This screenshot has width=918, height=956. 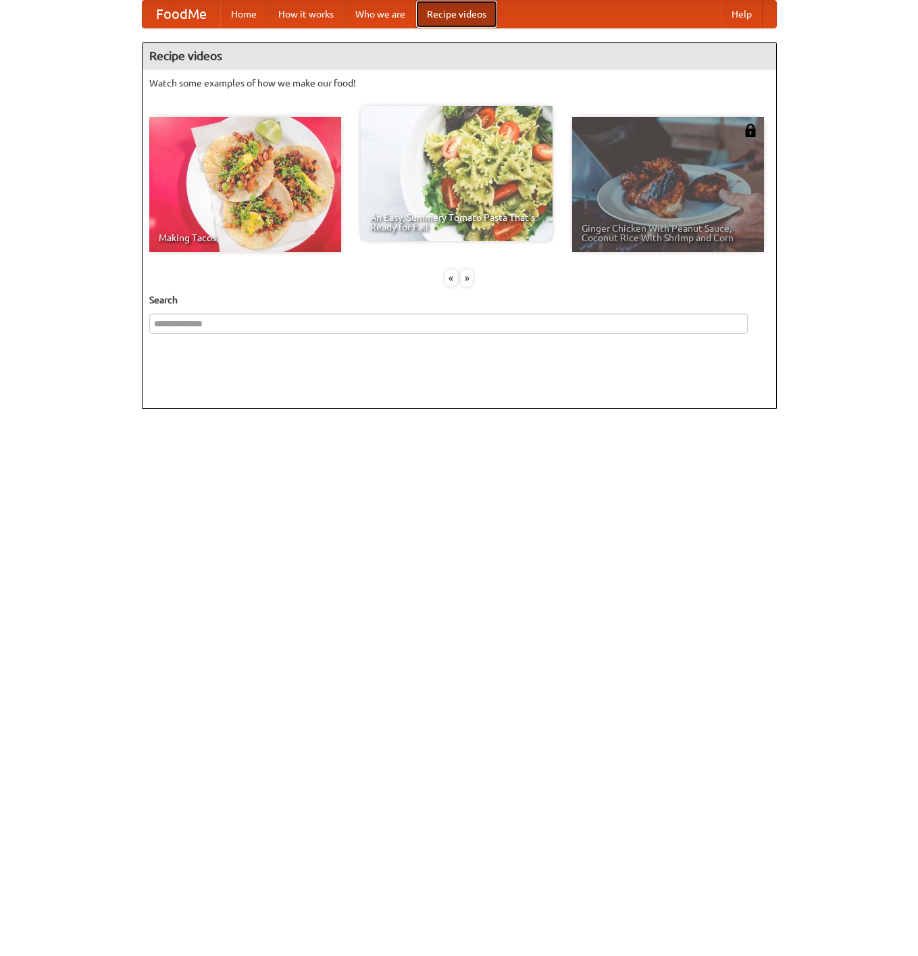 I want to click on span: Making Tacos, so click(x=245, y=238).